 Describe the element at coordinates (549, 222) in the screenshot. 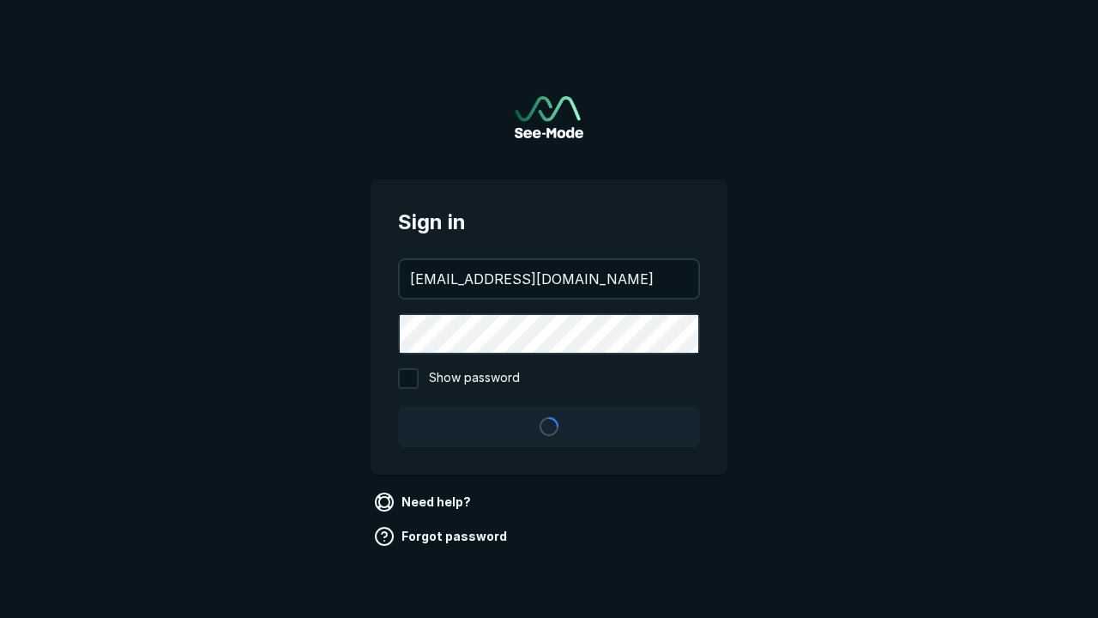

I see `span: Sign in` at that location.